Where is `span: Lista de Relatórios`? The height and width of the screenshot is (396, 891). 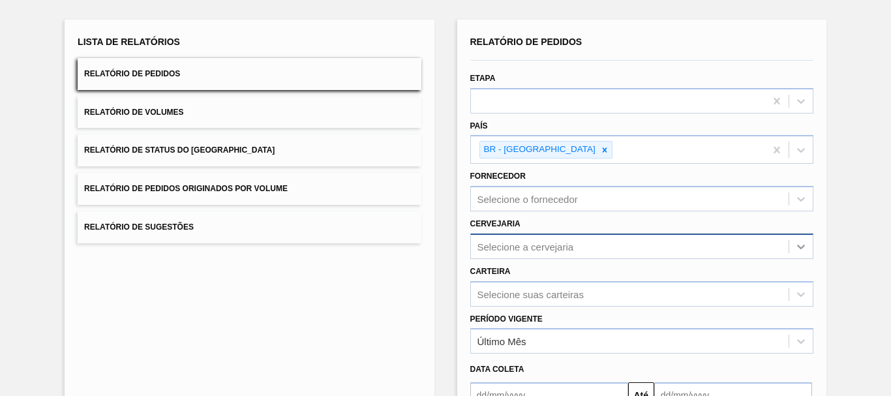 span: Lista de Relatórios is located at coordinates (129, 42).